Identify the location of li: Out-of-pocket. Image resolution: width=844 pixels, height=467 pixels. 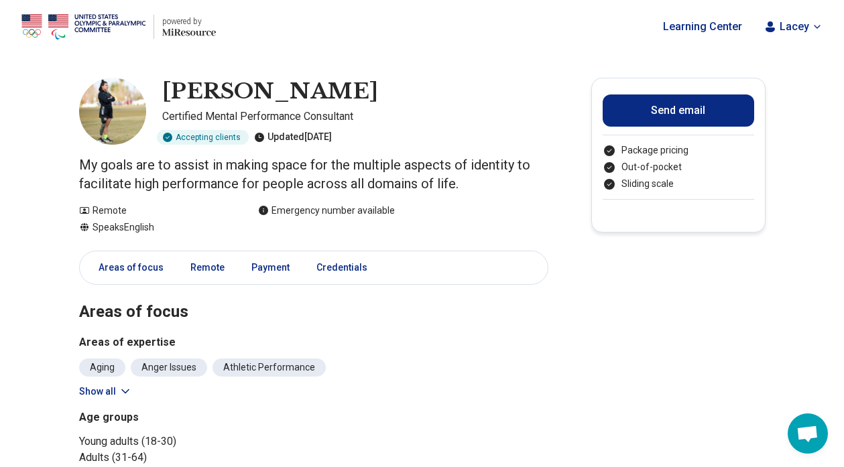
(678, 167).